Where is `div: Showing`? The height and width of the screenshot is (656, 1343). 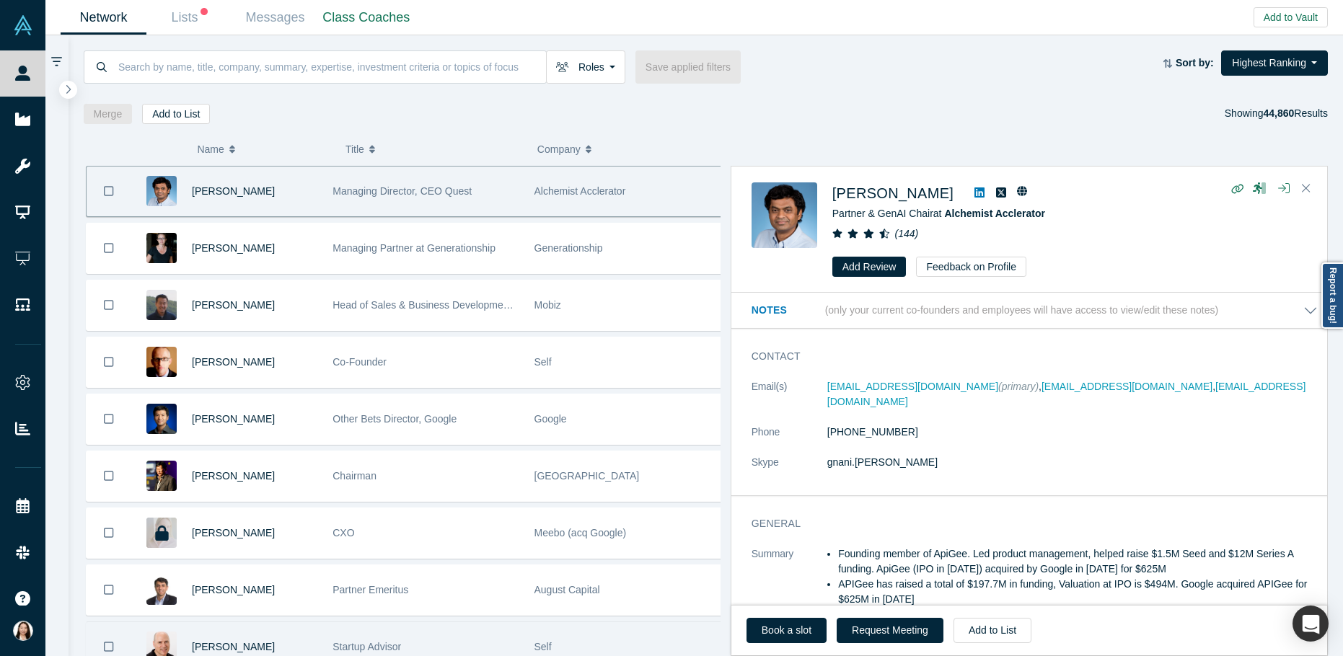
div: Showing is located at coordinates (1276, 114).